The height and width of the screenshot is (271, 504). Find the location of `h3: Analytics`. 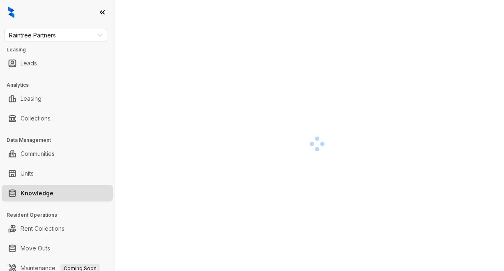

h3: Analytics is located at coordinates (60, 85).